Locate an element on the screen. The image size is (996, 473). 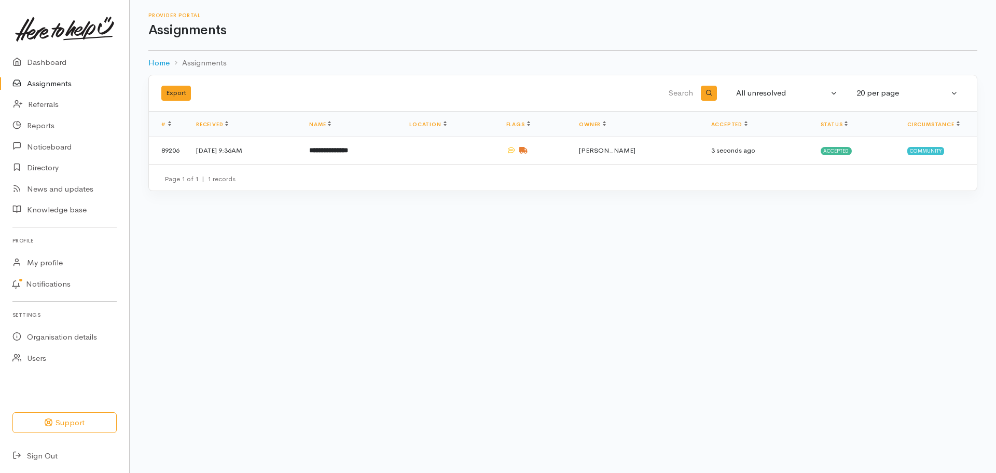
nav: breadcrumb is located at coordinates (563, 63).